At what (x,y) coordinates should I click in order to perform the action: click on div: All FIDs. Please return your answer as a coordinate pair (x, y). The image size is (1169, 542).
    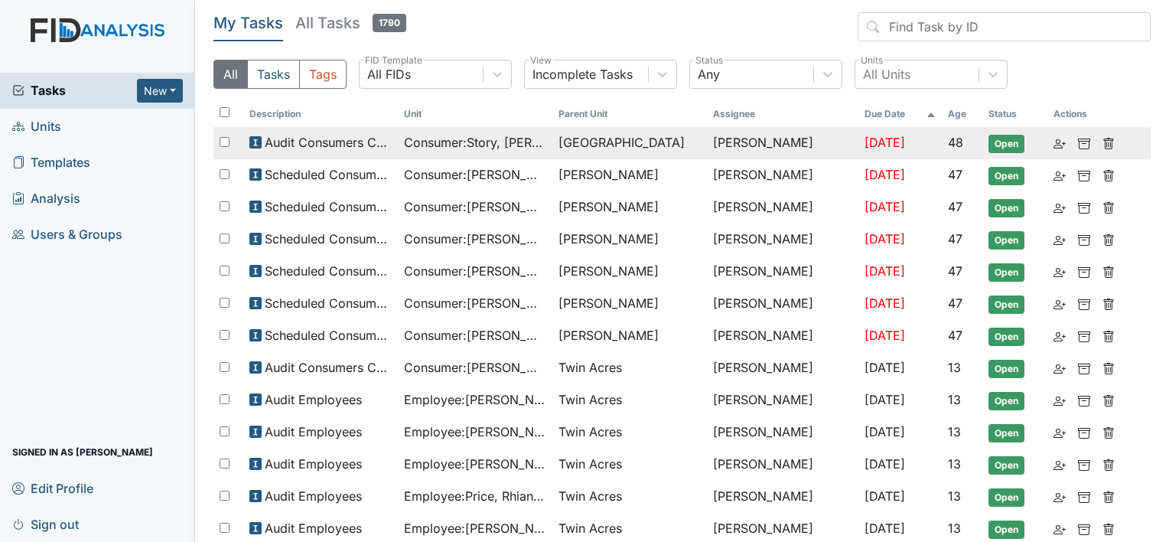
    Looking at the image, I should click on (389, 74).